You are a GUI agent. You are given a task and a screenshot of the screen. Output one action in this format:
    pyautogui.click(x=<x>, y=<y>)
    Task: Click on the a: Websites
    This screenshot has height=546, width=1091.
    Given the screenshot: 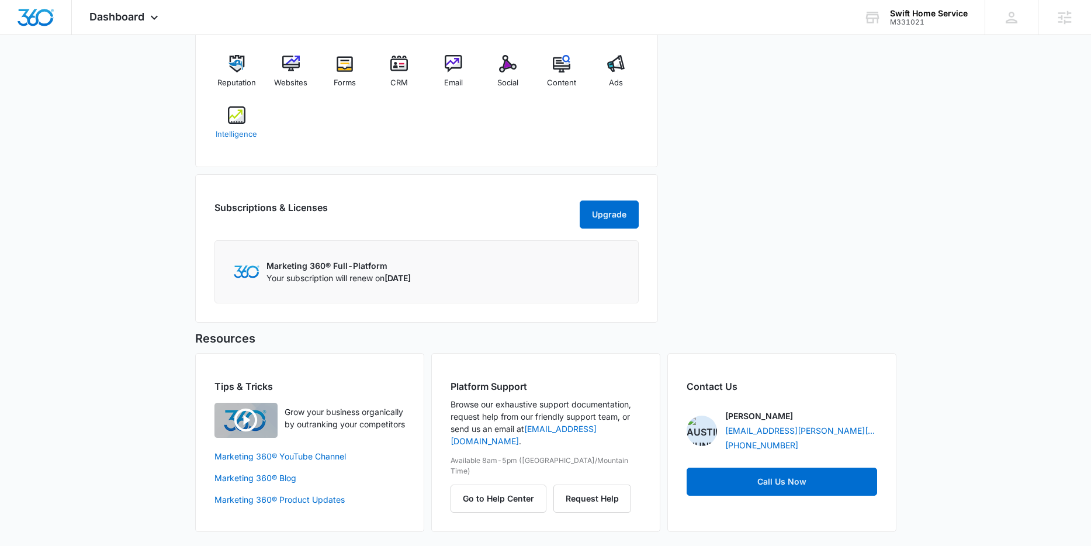 What is the action you would take?
    pyautogui.click(x=290, y=76)
    